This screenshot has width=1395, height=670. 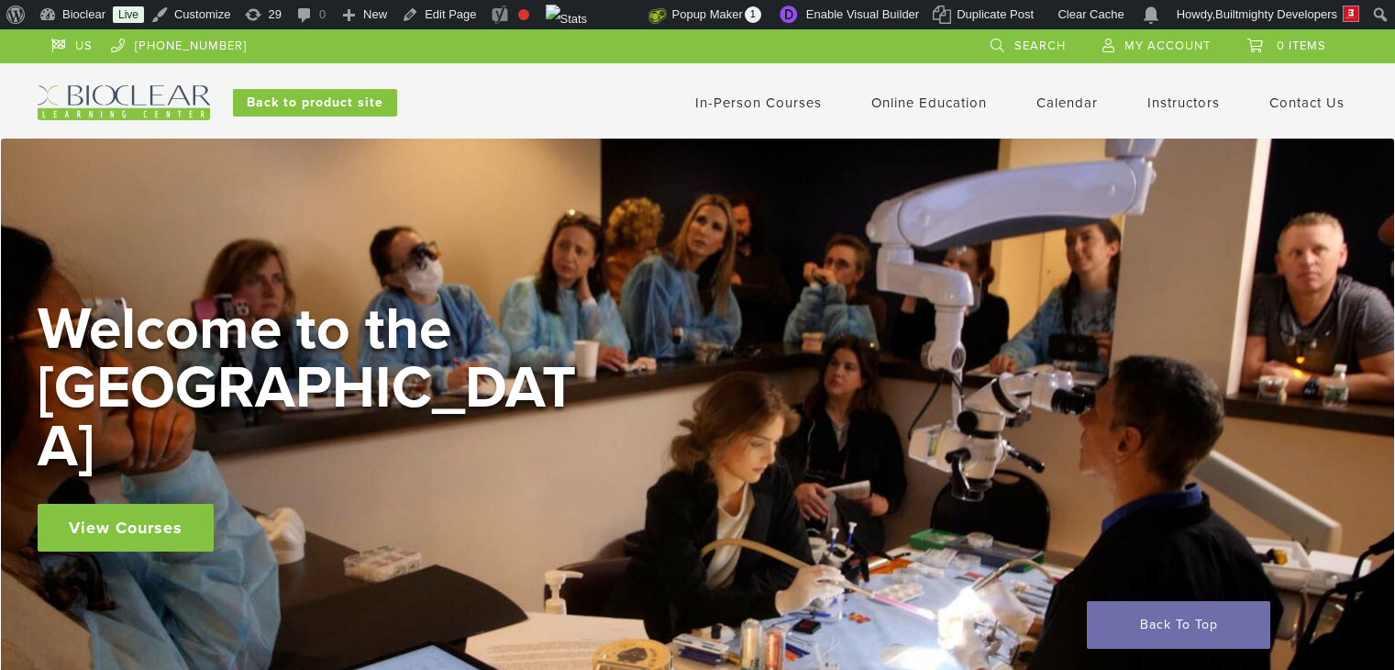 I want to click on a: US, so click(x=72, y=43).